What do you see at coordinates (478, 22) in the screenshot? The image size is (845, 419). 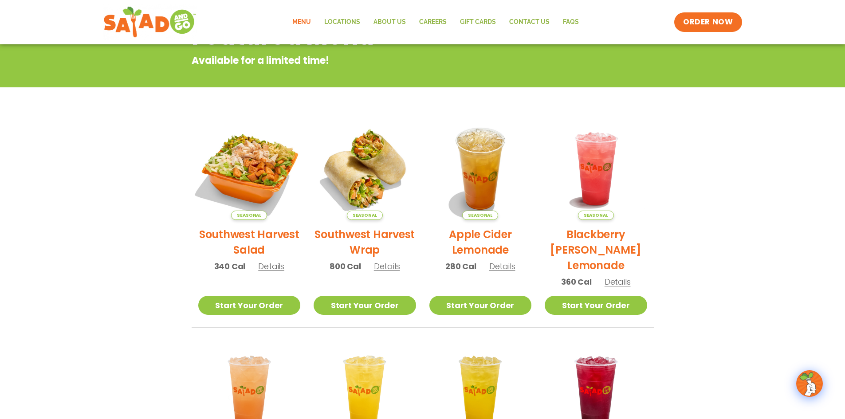 I see `a: GIFT CARDS` at bounding box center [478, 22].